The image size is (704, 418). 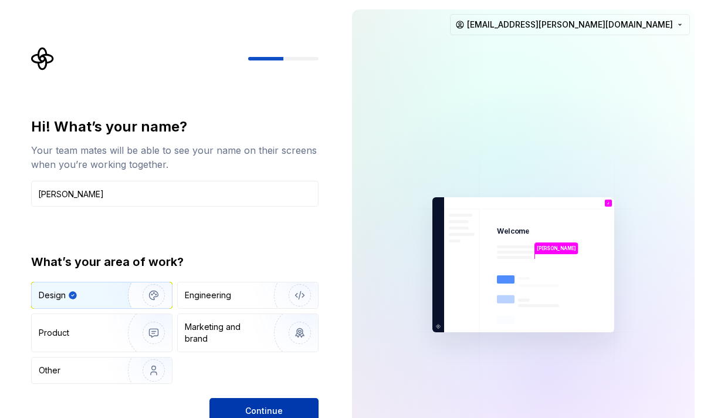 I want to click on div: Product, so click(x=54, y=333).